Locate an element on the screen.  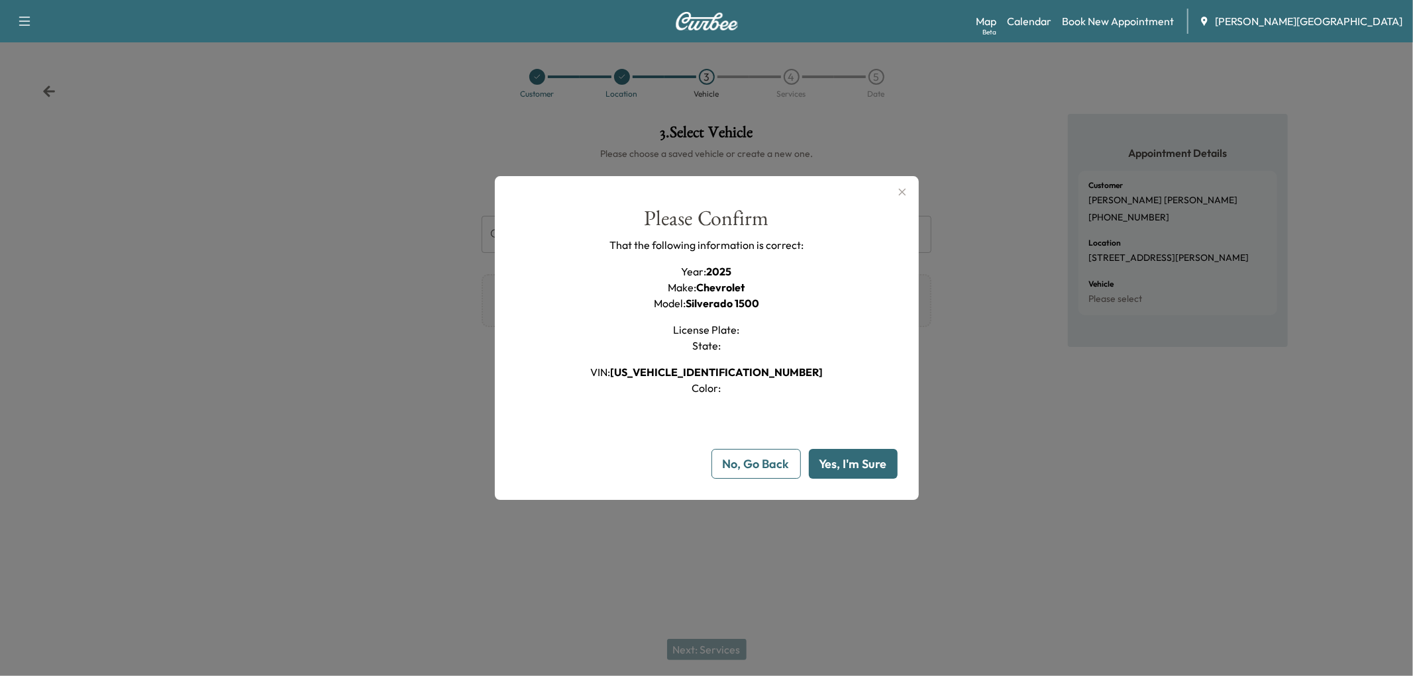
h1: State : is located at coordinates (706, 346).